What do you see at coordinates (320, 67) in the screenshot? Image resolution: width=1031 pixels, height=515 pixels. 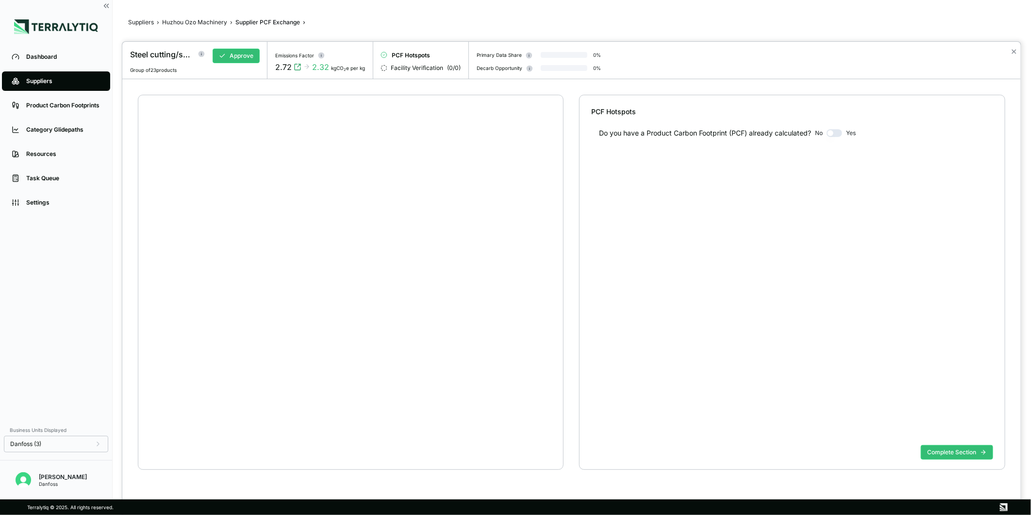 I see `div: 2.32` at bounding box center [320, 67].